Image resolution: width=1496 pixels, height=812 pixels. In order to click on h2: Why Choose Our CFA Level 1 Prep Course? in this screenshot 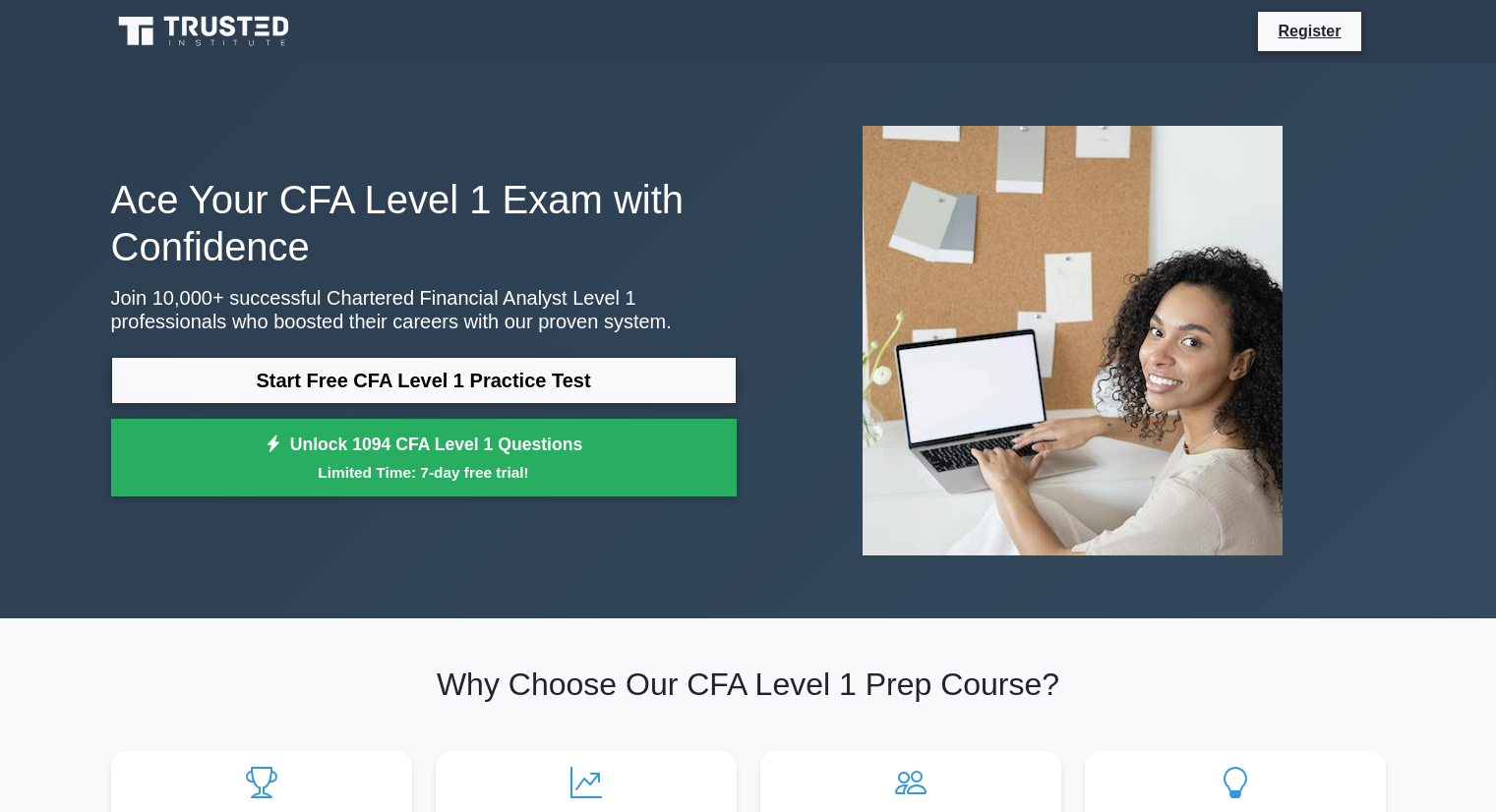, I will do `click(748, 684)`.